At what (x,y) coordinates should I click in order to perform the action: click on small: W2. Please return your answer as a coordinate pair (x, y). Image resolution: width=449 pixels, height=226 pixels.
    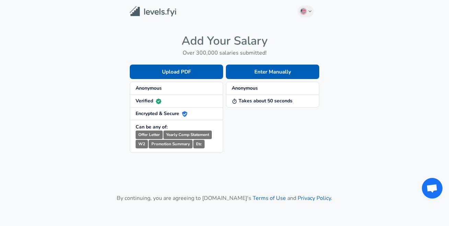
    Looking at the image, I should click on (142, 144).